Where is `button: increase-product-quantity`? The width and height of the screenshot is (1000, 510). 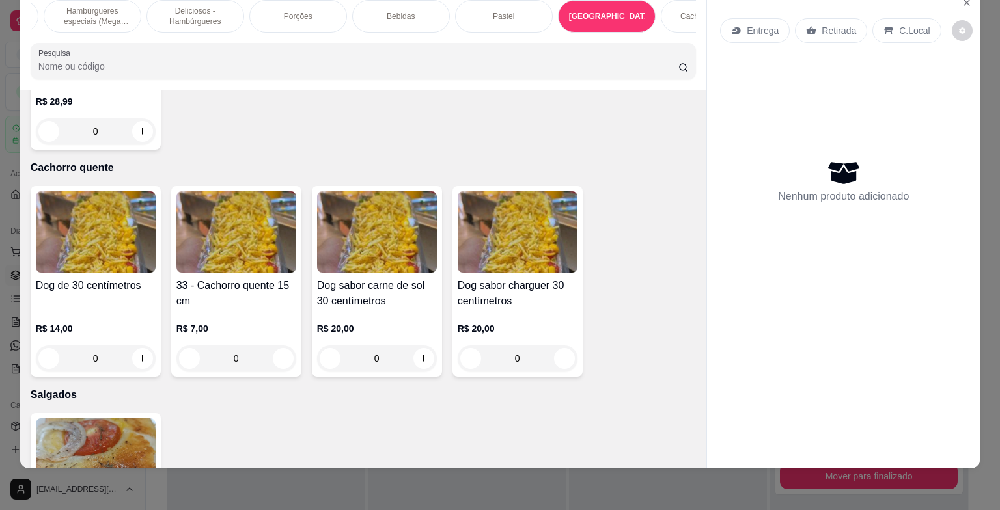
button: increase-product-quantity is located at coordinates (143, 132).